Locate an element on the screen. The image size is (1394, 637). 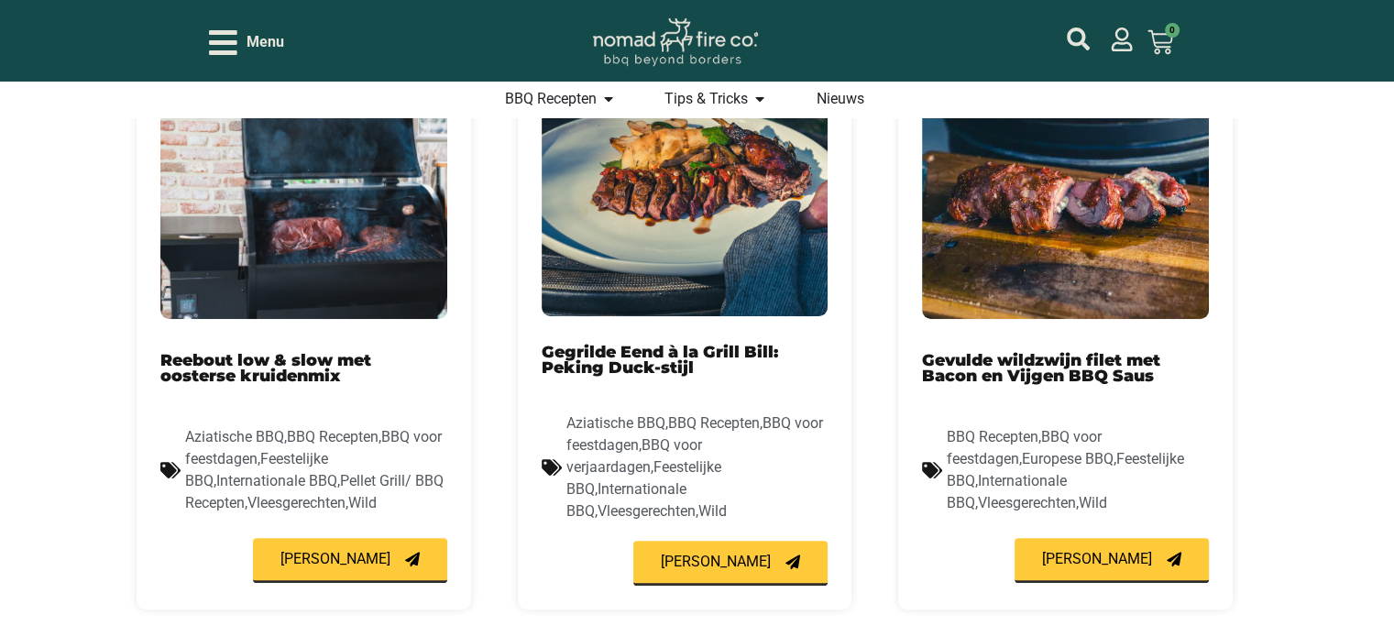
a: Gevulde wildzwijn filet met Bacon en Vijgen BBQ Saus is located at coordinates (1041, 368).